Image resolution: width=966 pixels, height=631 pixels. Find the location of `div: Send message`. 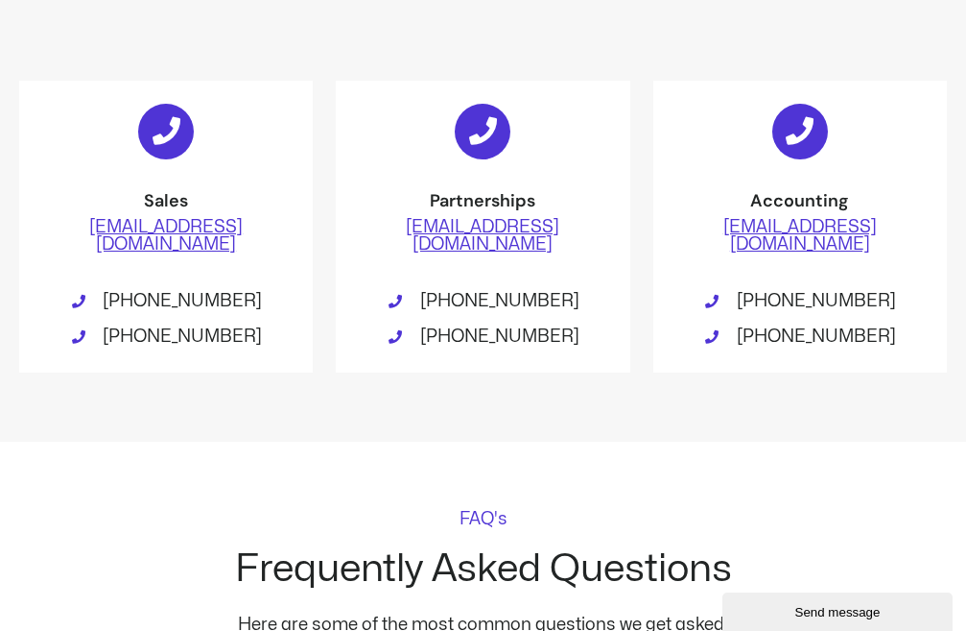

div: Send message is located at coordinates (115, 23).